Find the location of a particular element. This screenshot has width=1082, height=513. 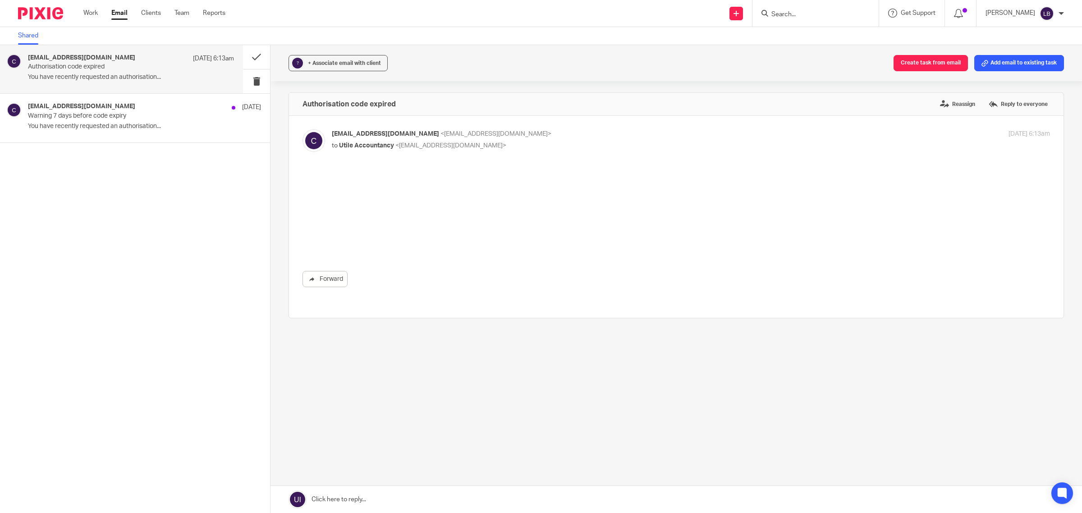

a: Team is located at coordinates (182, 13).